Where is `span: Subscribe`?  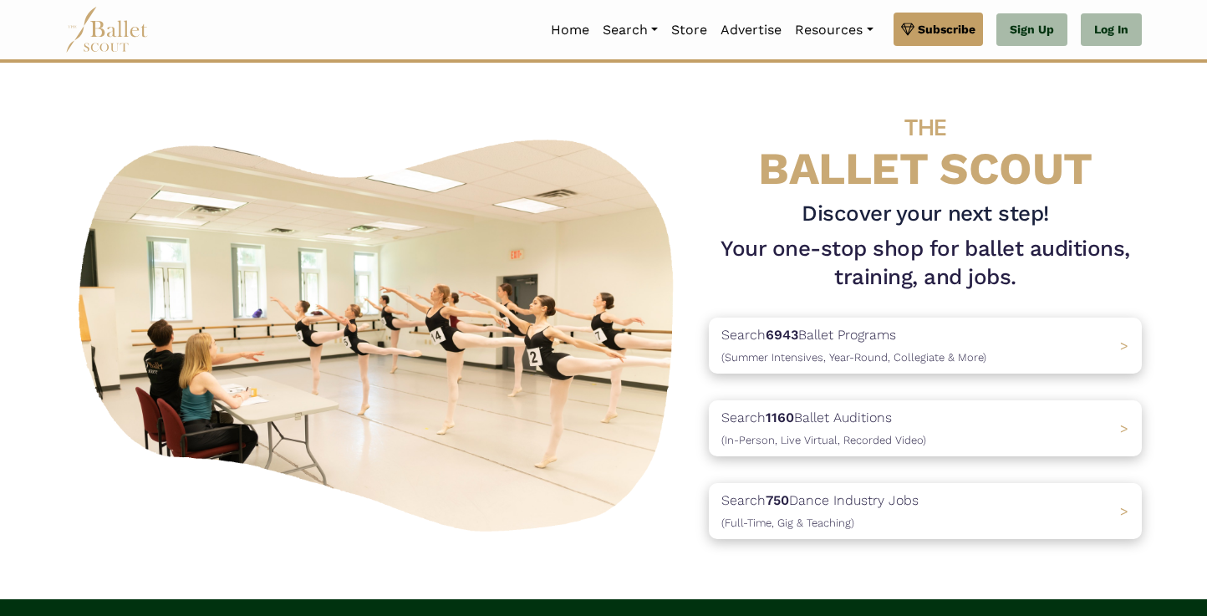
span: Subscribe is located at coordinates (946, 29).